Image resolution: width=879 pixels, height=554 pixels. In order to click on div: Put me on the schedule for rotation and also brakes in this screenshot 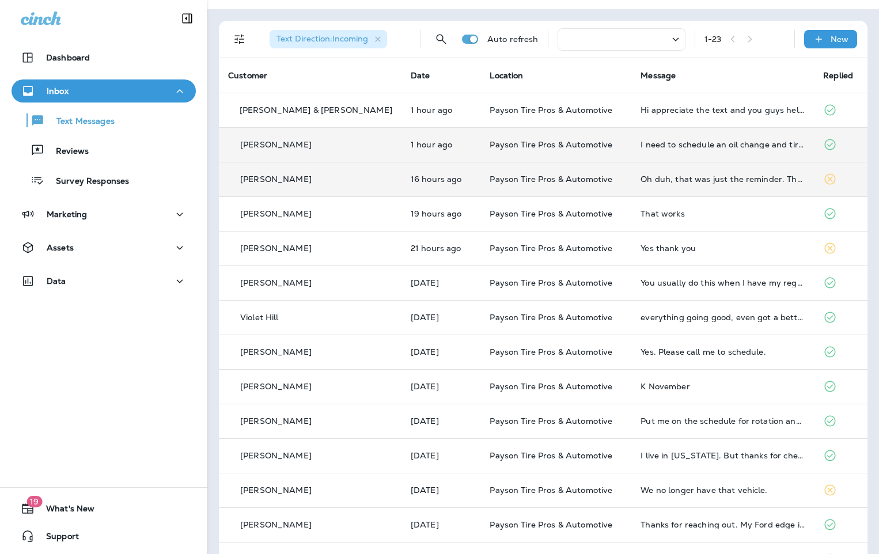, I will do `click(722, 421)`.